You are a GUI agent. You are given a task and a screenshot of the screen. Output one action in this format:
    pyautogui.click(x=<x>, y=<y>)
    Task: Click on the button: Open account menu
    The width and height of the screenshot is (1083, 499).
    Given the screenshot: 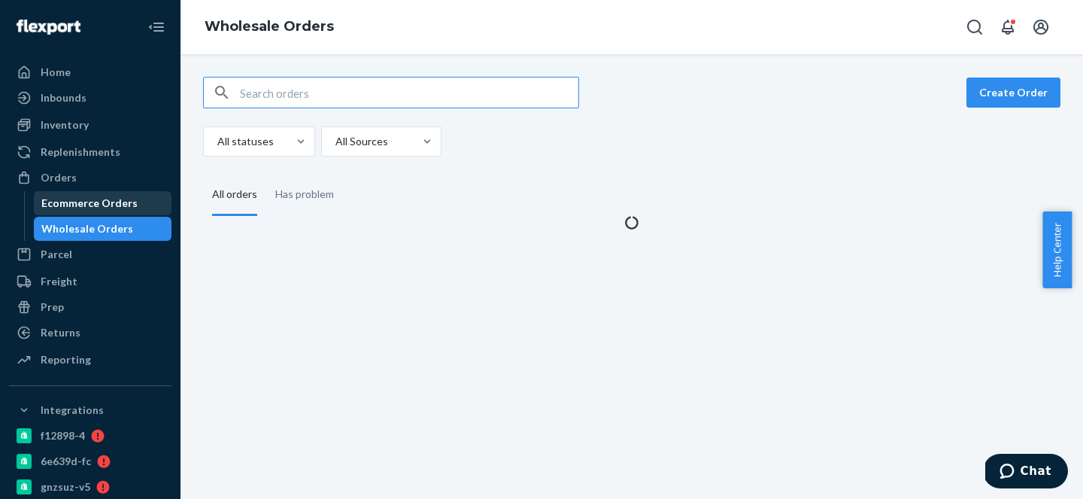 What is the action you would take?
    pyautogui.click(x=1041, y=27)
    